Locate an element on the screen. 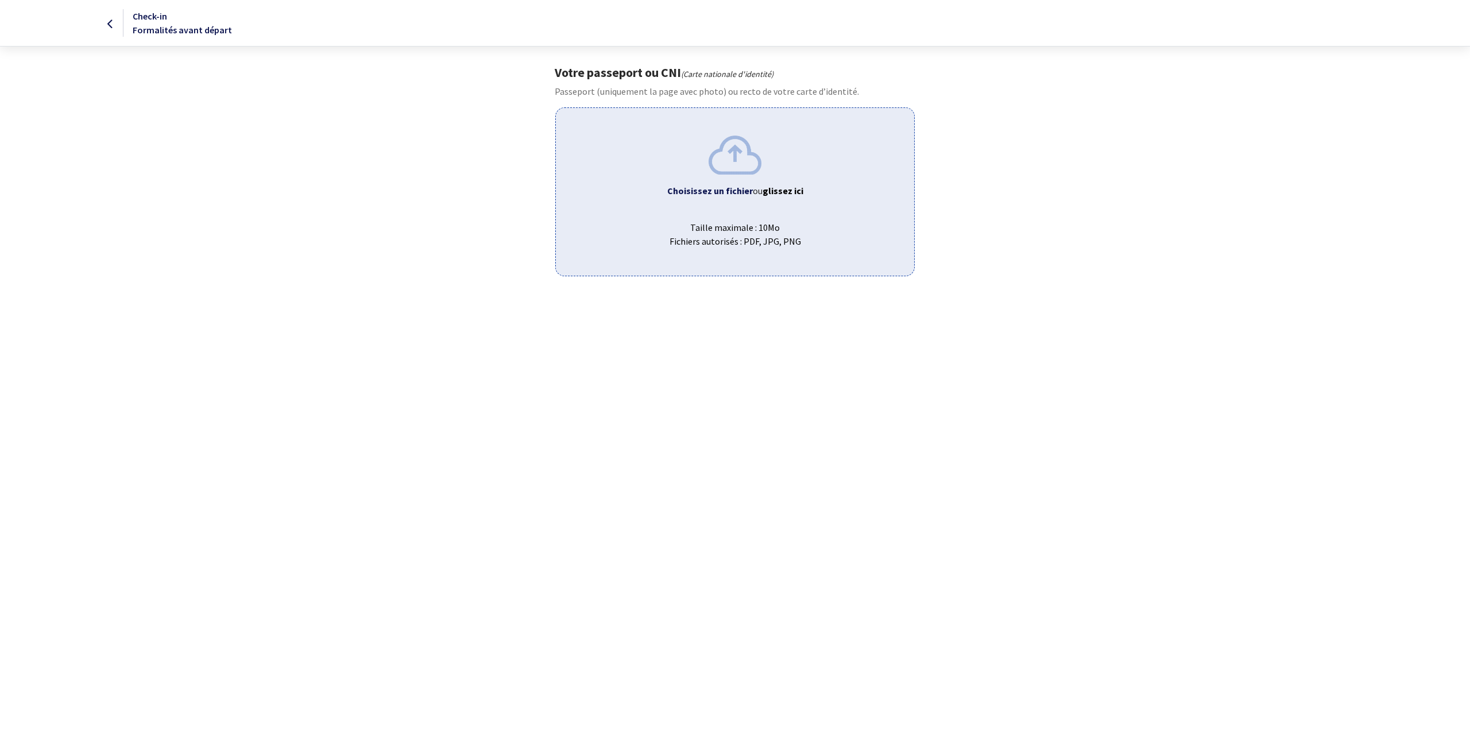 This screenshot has width=1470, height=730. i: (Carte nationale d'identité) is located at coordinates (727, 74).